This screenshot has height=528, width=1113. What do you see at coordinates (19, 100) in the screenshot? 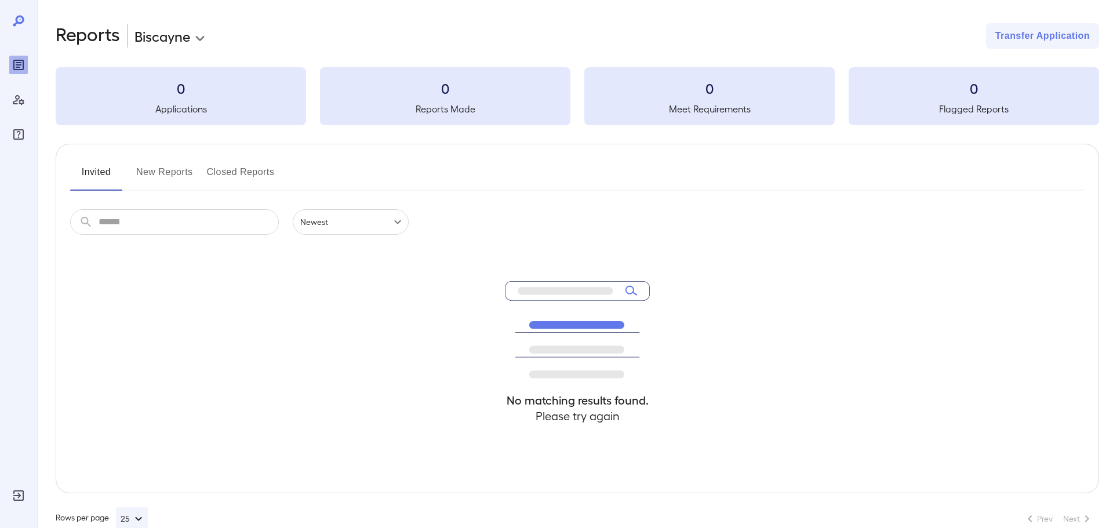
I see `div: Manage Users` at bounding box center [19, 100].